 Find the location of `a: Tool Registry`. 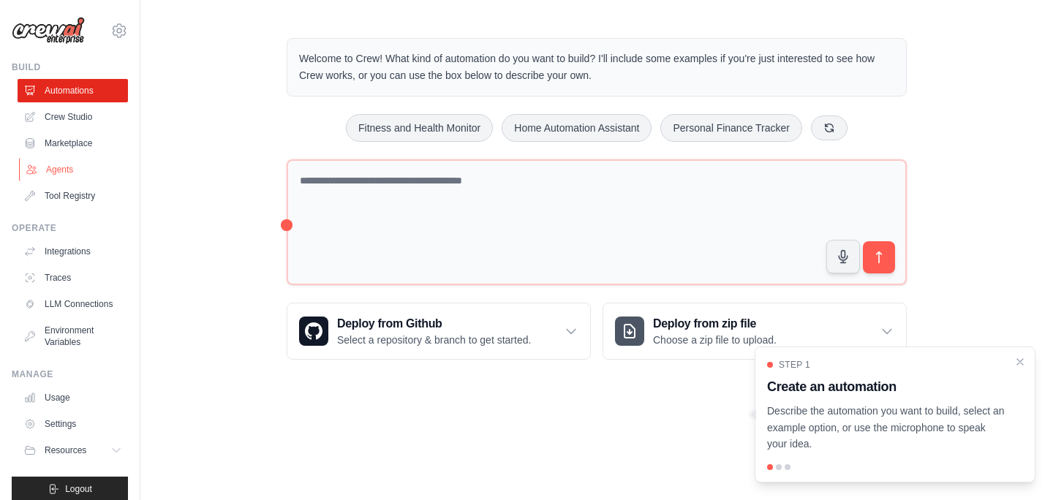

a: Tool Registry is located at coordinates (72, 196).